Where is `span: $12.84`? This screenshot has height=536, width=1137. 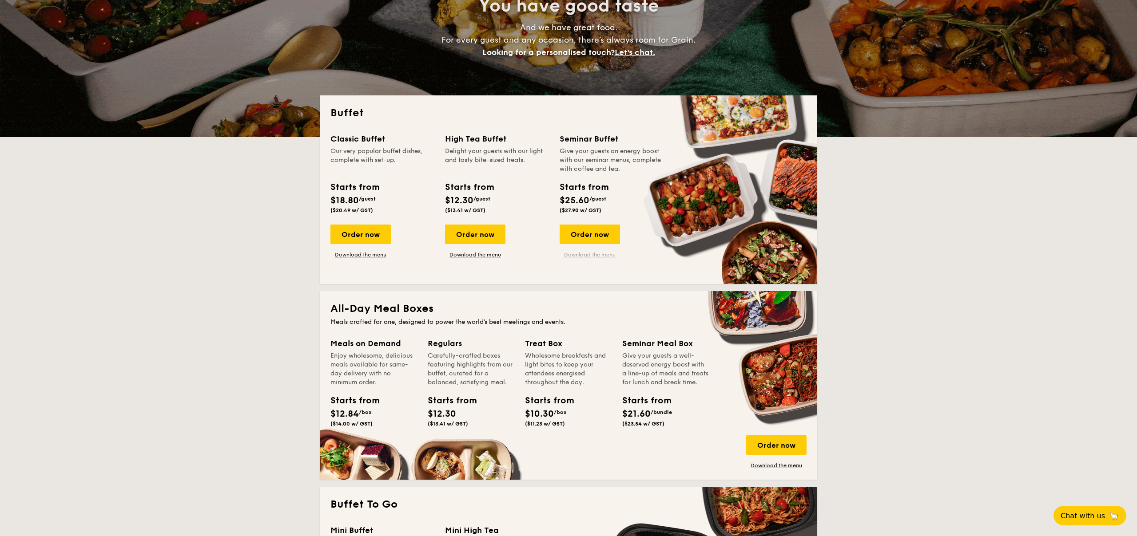
span: $12.84 is located at coordinates (345, 414).